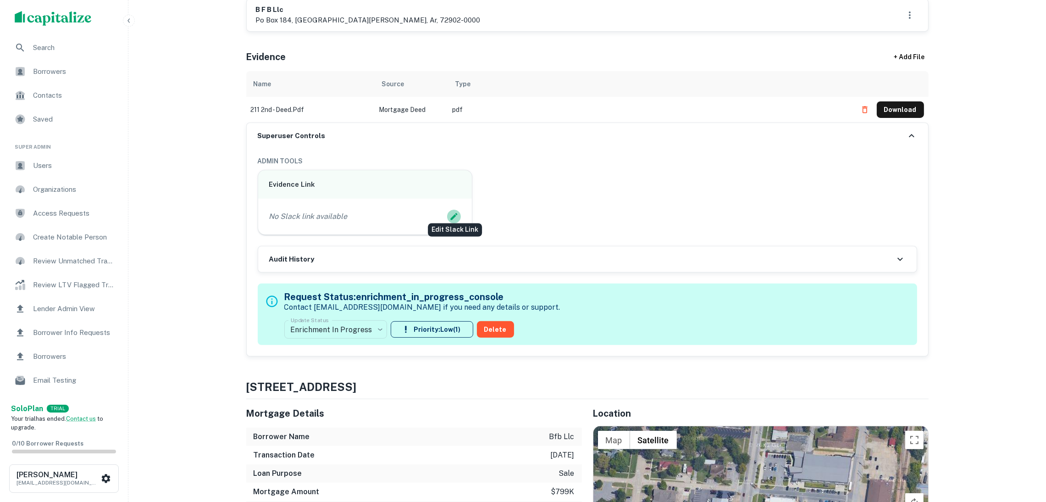  I want to click on a: Users, so click(64, 166).